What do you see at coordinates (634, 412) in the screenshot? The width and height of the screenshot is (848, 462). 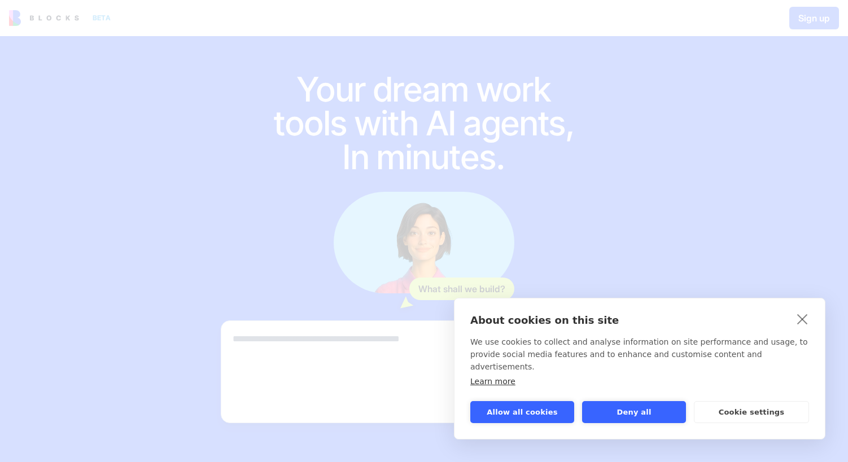 I see `button: Deny all` at bounding box center [634, 412].